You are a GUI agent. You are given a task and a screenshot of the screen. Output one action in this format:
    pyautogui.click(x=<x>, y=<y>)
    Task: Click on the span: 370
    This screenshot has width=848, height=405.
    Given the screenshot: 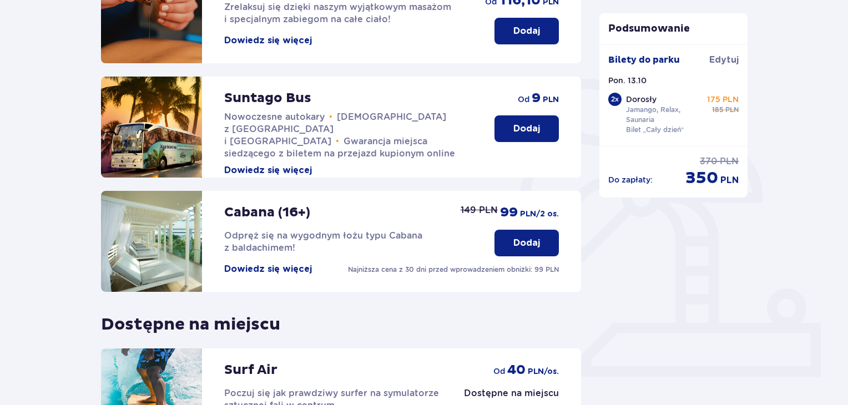 What is the action you would take?
    pyautogui.click(x=709, y=161)
    